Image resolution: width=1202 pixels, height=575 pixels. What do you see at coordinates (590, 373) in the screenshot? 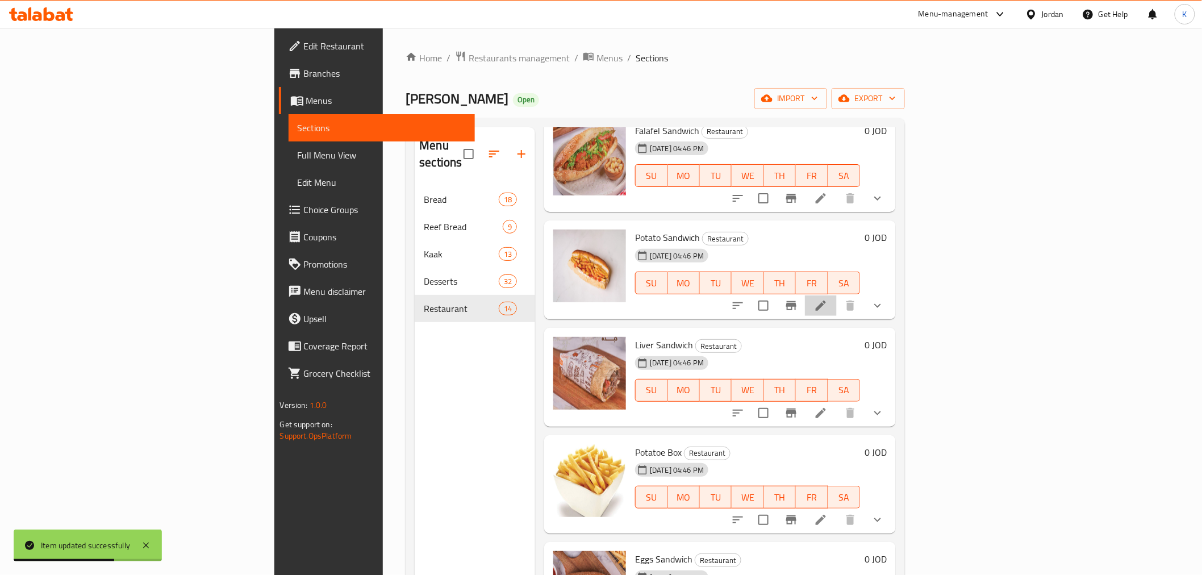
I see `img: Liver Sandwich` at bounding box center [590, 373].